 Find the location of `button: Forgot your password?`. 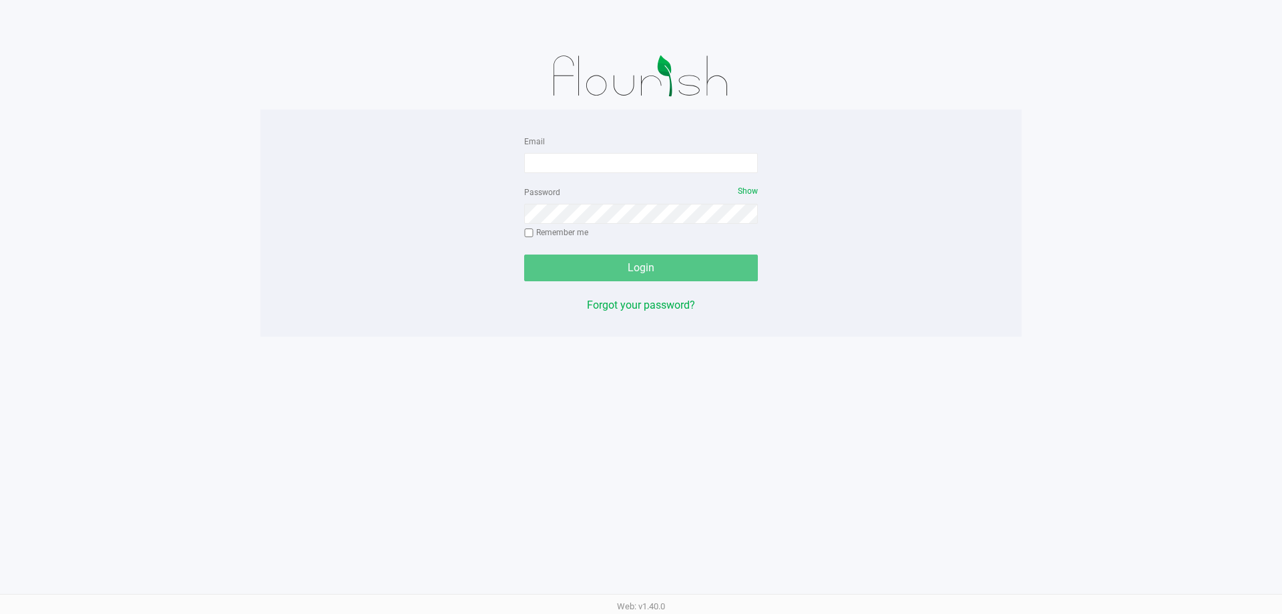

button: Forgot your password? is located at coordinates (641, 305).